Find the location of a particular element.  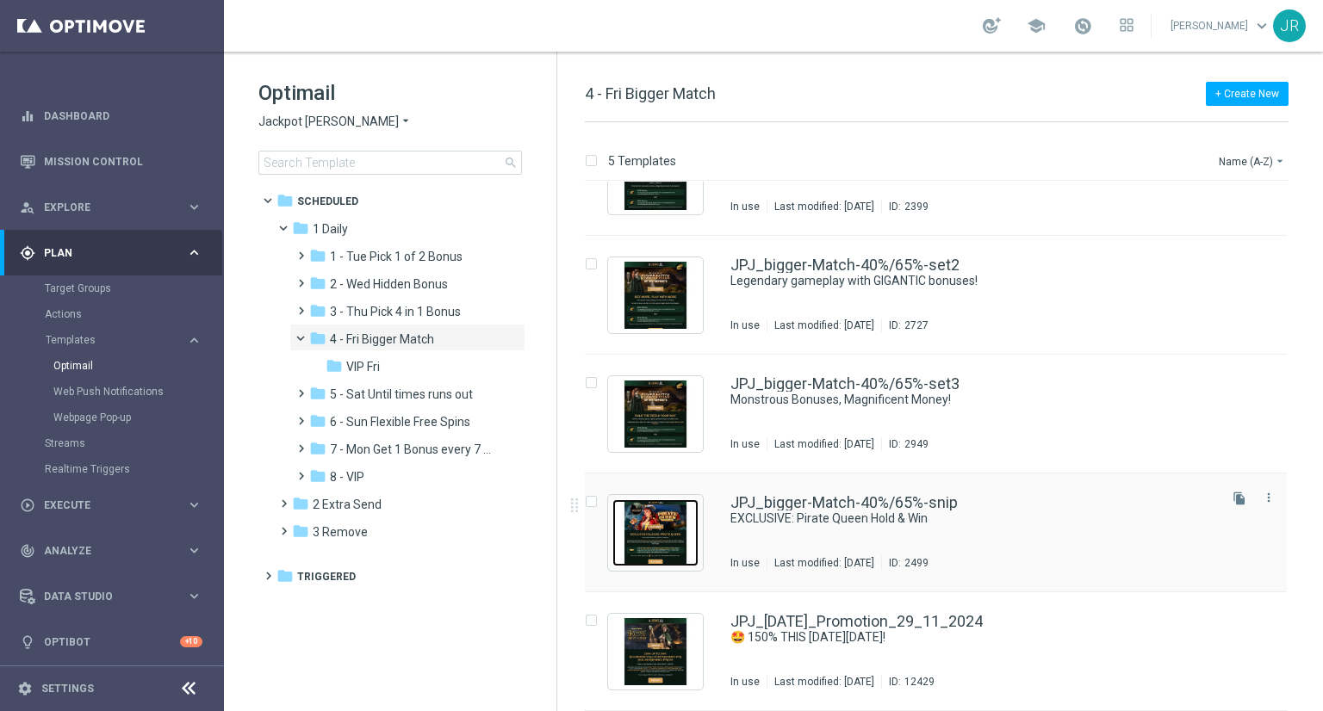

div: gps_fixed Plan keyboard_arrow_right is located at coordinates (111, 253).